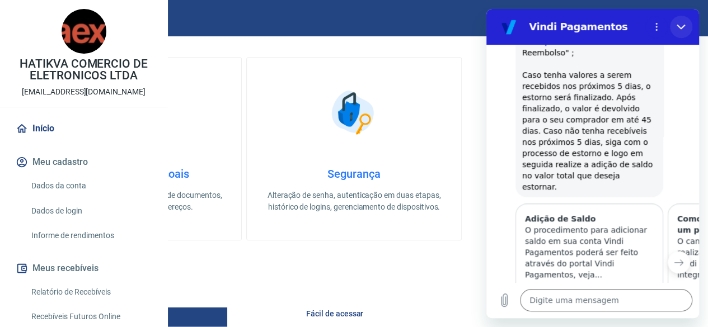 This screenshot has width=708, height=327. Describe the element at coordinates (255, 249) in the screenshot. I see `p: O cancelamento só pode ser realizado através do painel da Vindi Pagamentos, podendo ser integral ...` at that location.